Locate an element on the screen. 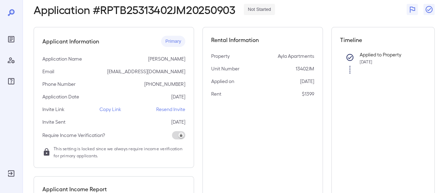 Image resolution: width=443 pixels, height=193 pixels. p: $1399 is located at coordinates (308, 94).